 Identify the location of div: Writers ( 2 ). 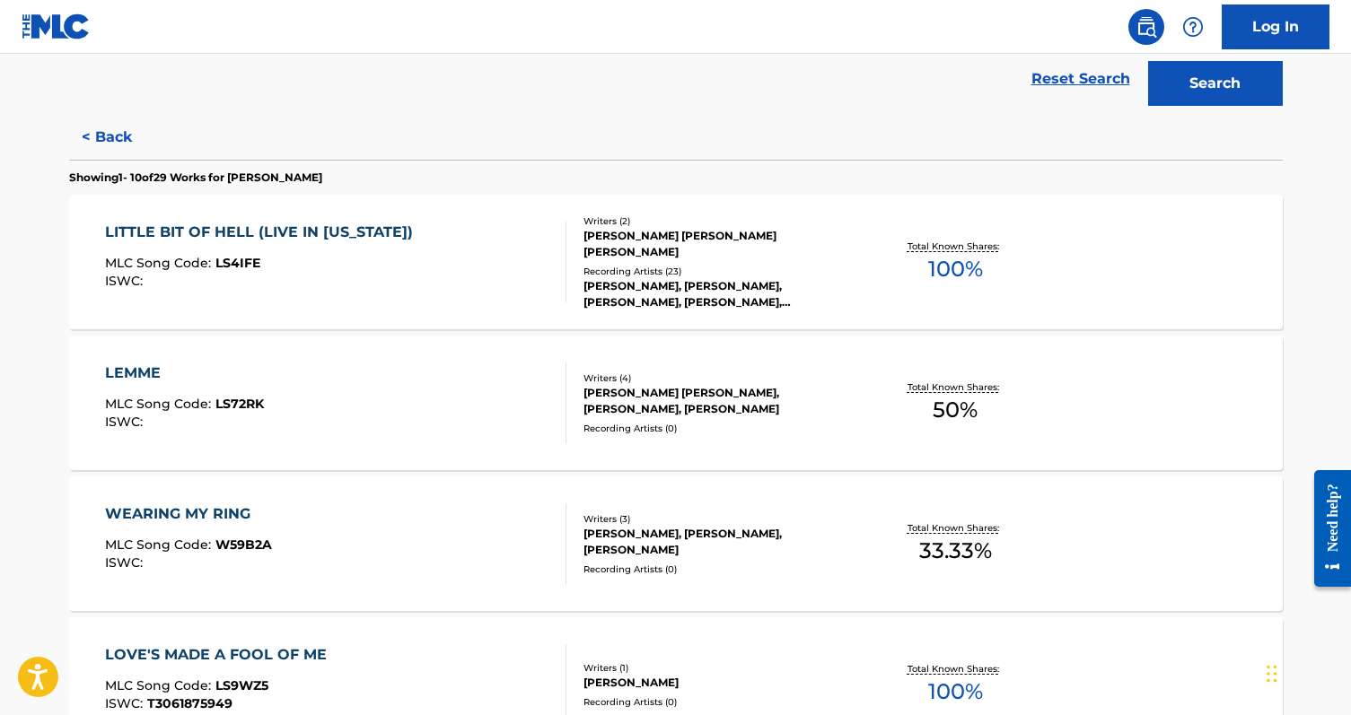
(719, 221).